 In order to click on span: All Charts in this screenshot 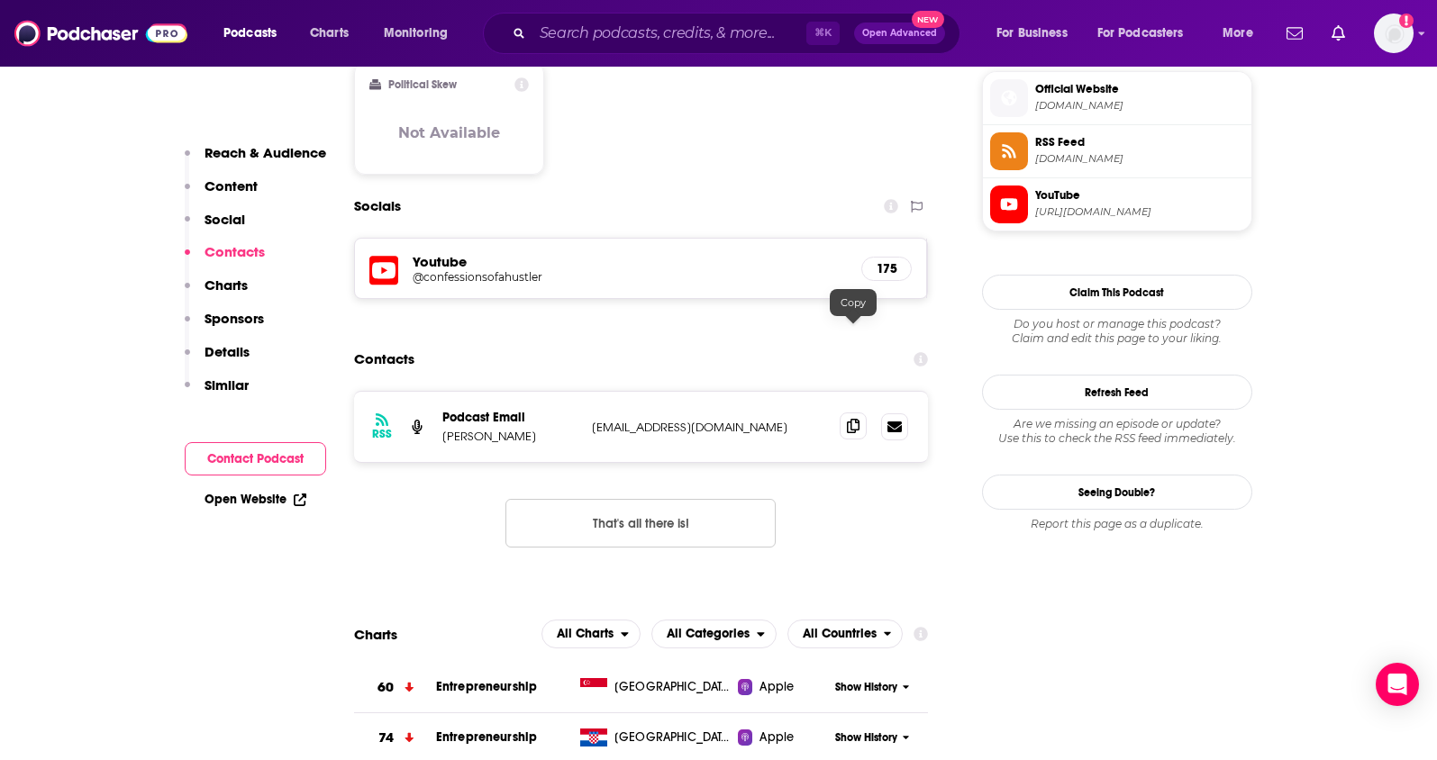, I will do `click(585, 634)`.